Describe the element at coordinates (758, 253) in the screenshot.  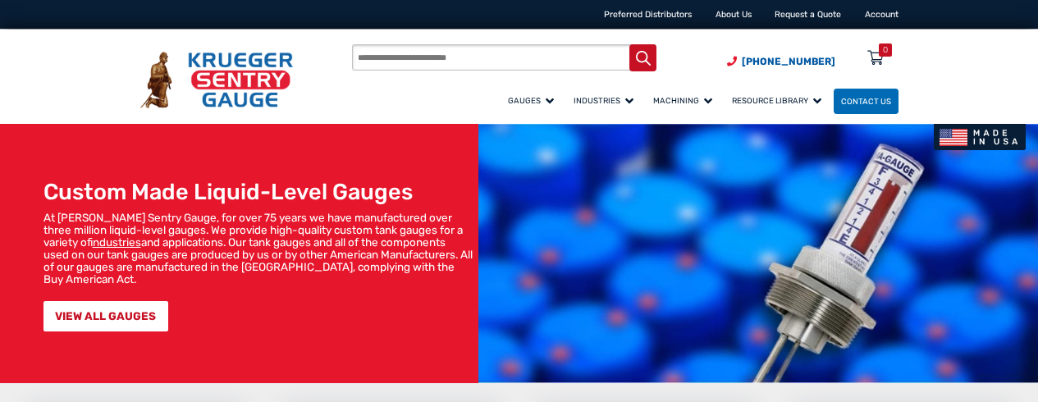
I see `img: bg_hero_bannerksentry` at that location.